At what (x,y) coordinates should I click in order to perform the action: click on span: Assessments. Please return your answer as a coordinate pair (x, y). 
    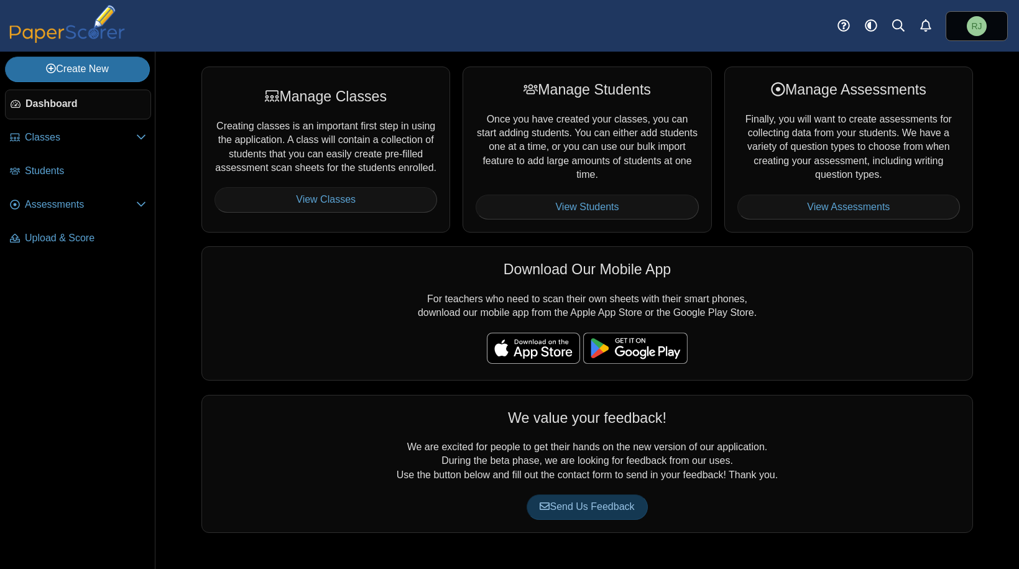
    Looking at the image, I should click on (80, 205).